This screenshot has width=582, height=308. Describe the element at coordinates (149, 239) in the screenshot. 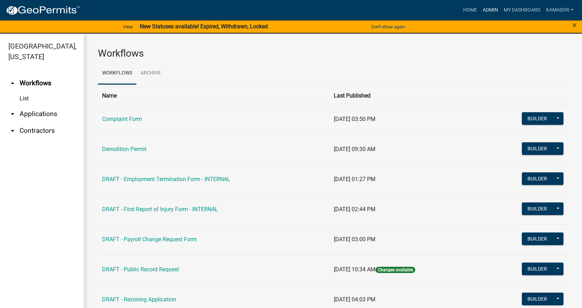

I see `a: DRAFT - Payroll Change Request Form` at that location.